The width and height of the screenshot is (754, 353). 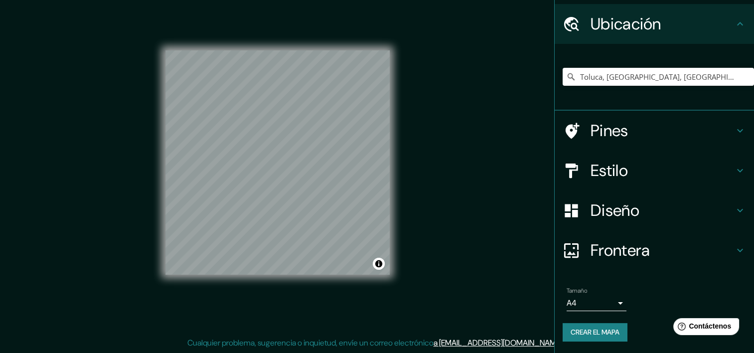 What do you see at coordinates (662, 210) in the screenshot?
I see `h4: Diseño` at bounding box center [662, 210].